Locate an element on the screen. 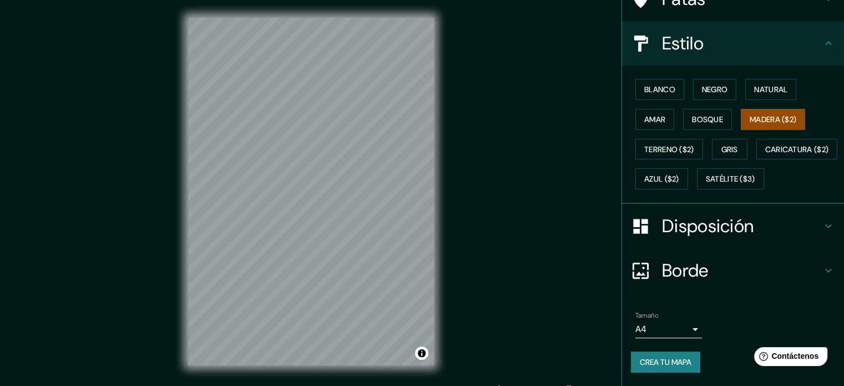  button: Crea tu mapa is located at coordinates (666, 362).